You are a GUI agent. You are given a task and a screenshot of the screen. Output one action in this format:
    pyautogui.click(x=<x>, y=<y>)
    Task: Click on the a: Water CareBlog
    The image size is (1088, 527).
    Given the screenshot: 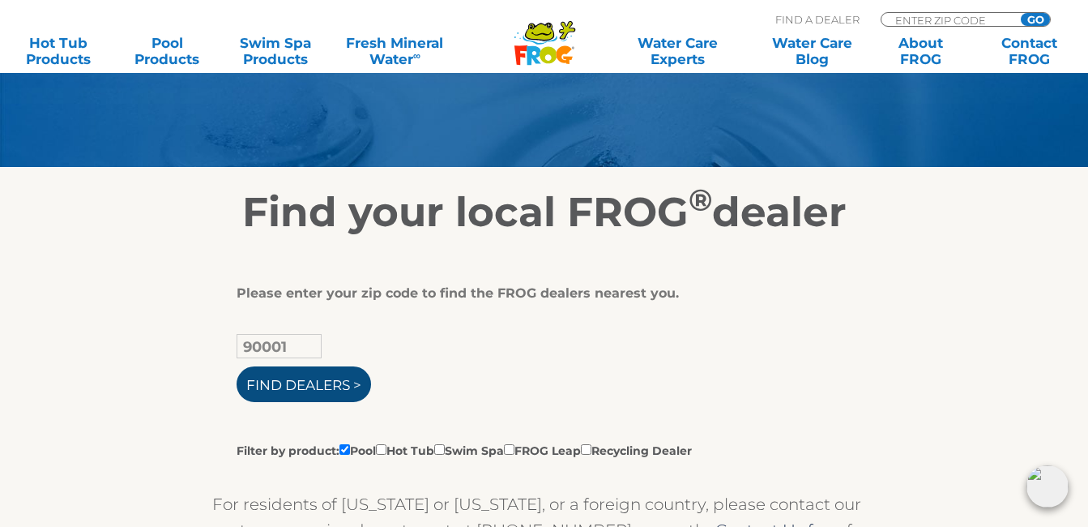 What is the action you would take?
    pyautogui.click(x=813, y=51)
    